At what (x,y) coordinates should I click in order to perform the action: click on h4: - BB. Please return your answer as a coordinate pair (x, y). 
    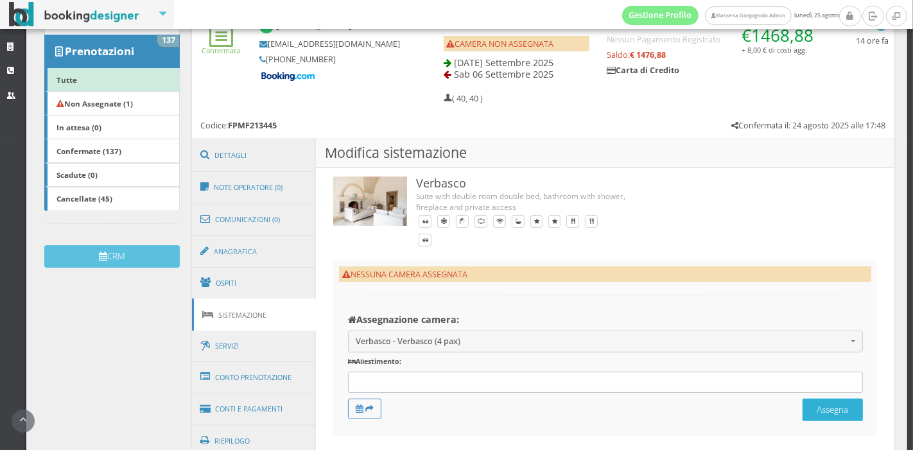
    Looking at the image, I should click on (517, 24).